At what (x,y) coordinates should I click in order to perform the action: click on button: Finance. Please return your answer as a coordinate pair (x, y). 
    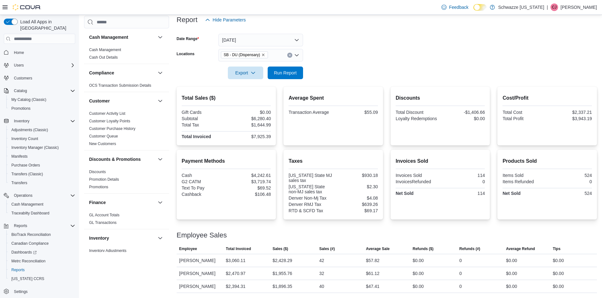
    Looking at the image, I should click on (122, 203).